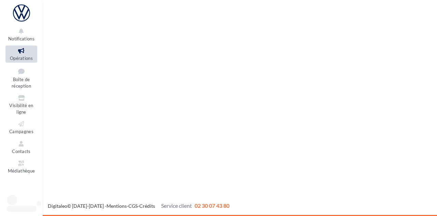  I want to click on a: Médiathèque, so click(21, 166).